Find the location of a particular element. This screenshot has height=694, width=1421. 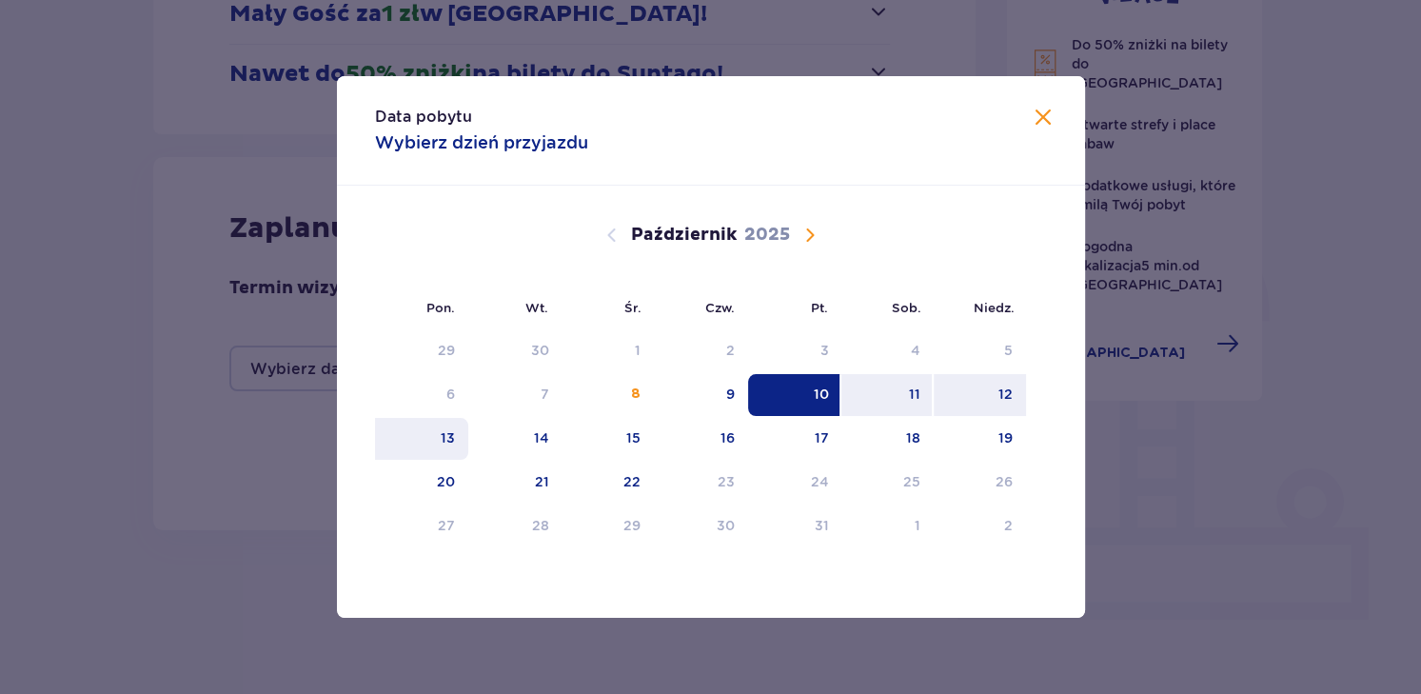

div: 15 is located at coordinates (633, 438).